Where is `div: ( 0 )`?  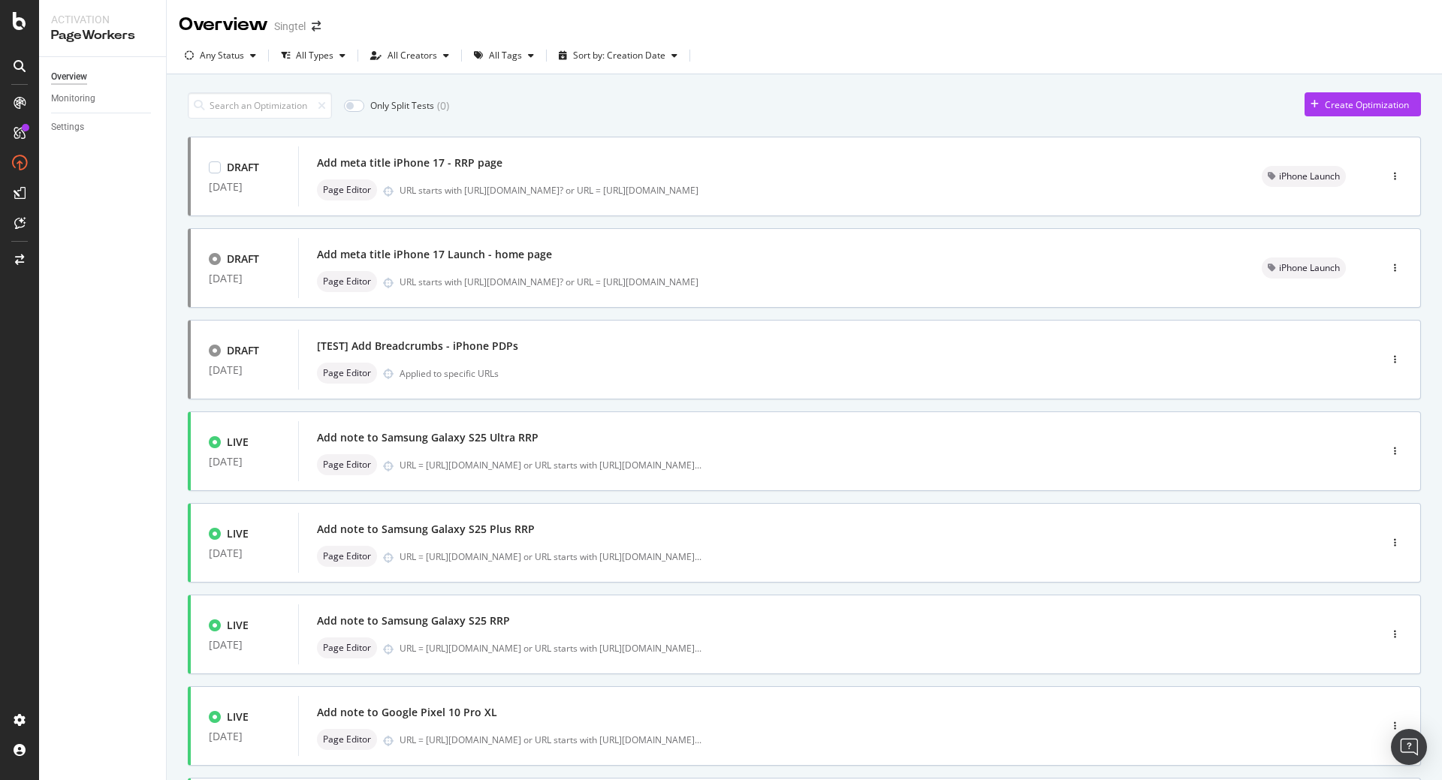
div: ( 0 ) is located at coordinates (443, 106).